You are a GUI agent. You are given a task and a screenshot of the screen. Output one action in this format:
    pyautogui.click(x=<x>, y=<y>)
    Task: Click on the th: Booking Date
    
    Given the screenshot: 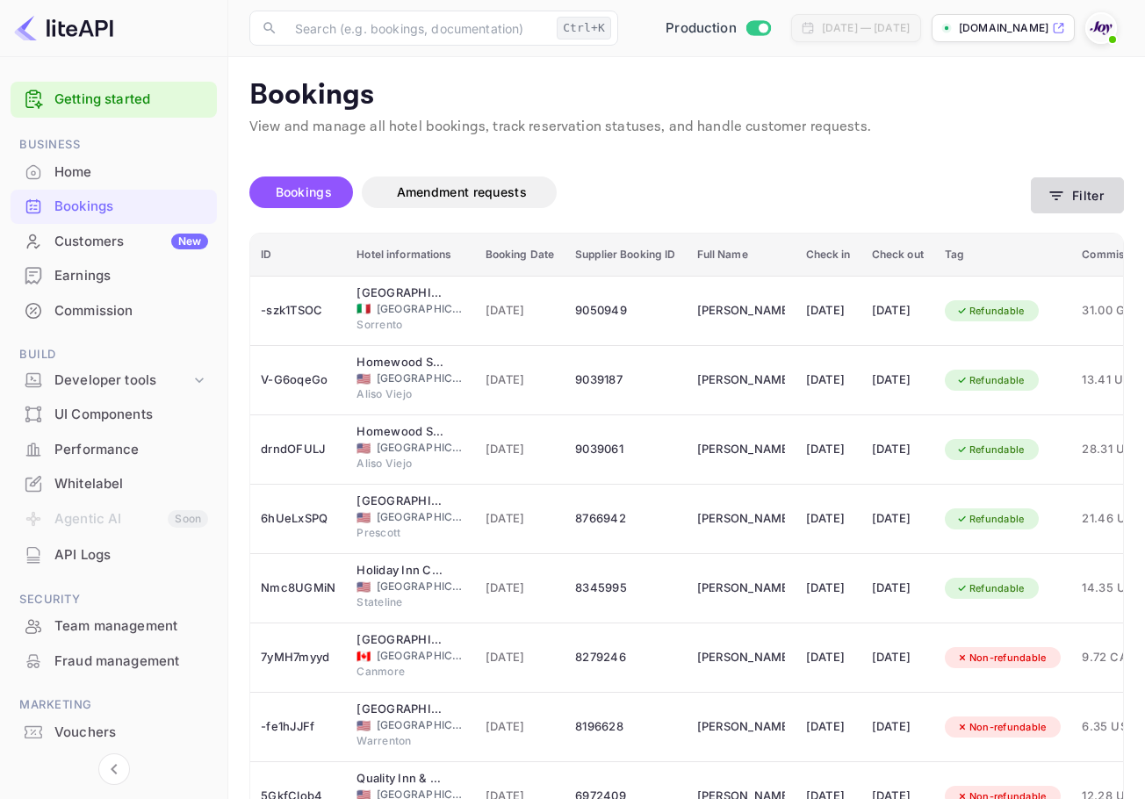 What is the action you would take?
    pyautogui.click(x=520, y=255)
    